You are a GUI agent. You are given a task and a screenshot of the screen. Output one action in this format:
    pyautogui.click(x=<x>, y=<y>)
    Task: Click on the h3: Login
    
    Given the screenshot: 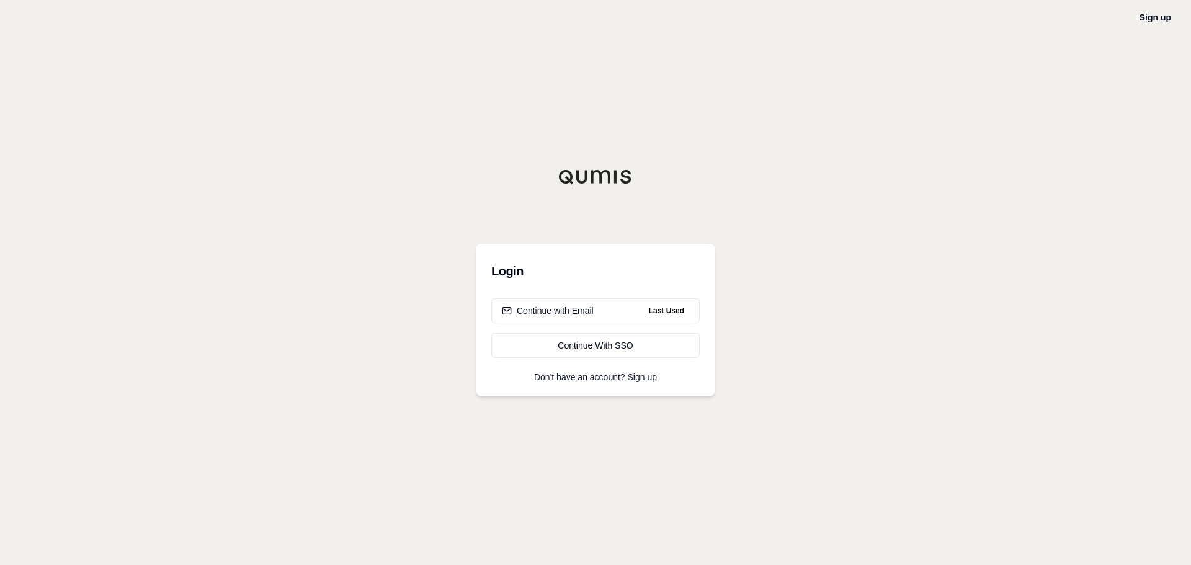 What is the action you would take?
    pyautogui.click(x=596, y=271)
    